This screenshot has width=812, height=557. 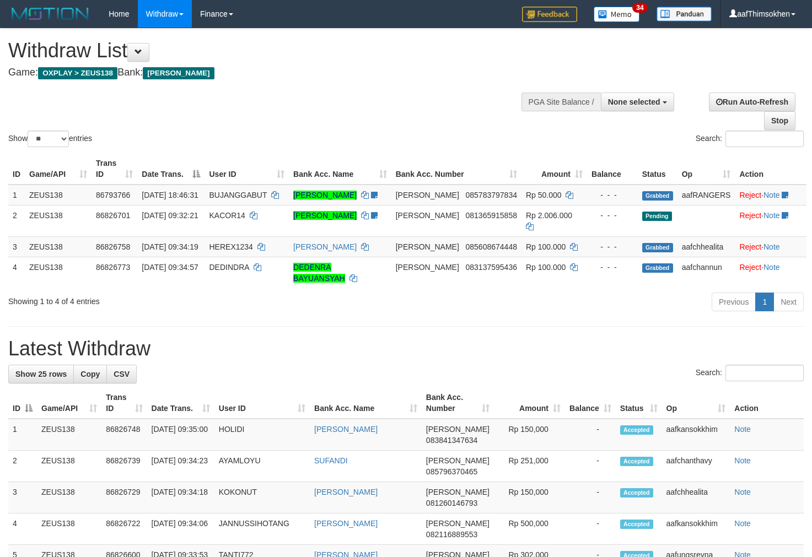 I want to click on span: Copy 081260146793 to clipboard, so click(x=451, y=503).